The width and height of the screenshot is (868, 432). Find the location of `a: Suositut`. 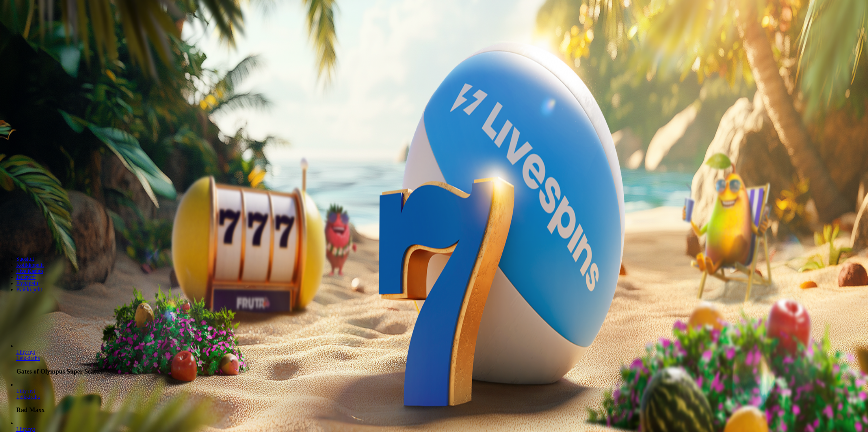

a: Suositut is located at coordinates (25, 259).